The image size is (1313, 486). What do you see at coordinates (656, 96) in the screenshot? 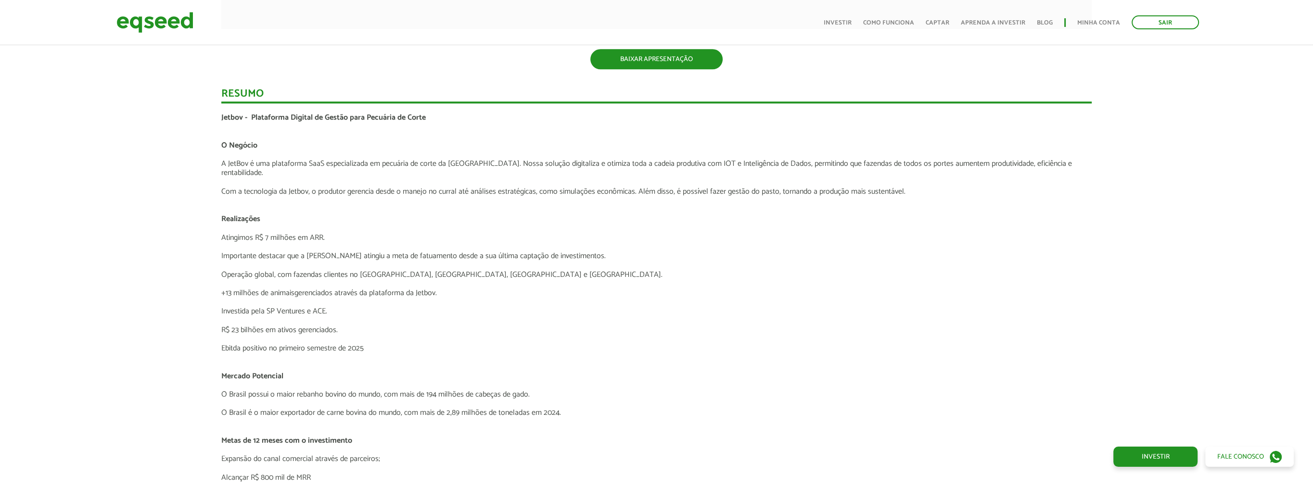
I see `div: Resumo` at bounding box center [656, 96].